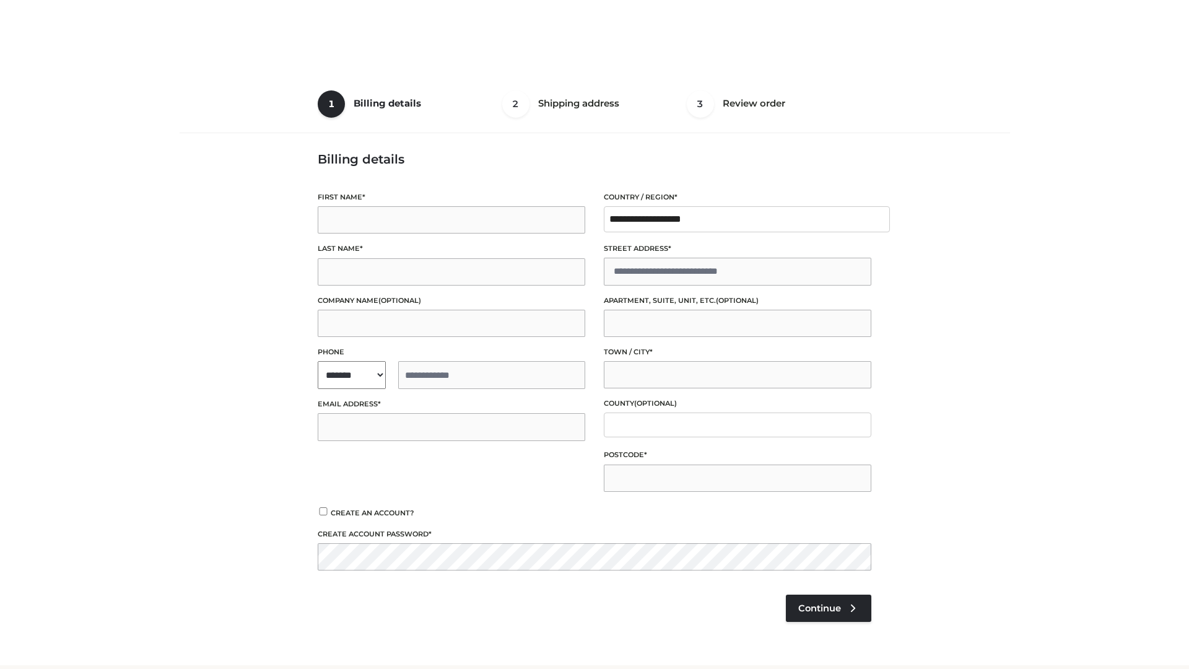  I want to click on label: Last name, so click(451, 248).